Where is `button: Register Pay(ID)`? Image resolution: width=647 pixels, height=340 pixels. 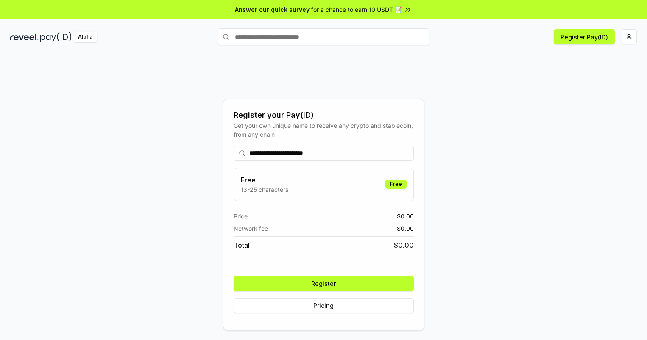
button: Register Pay(ID) is located at coordinates (584, 37).